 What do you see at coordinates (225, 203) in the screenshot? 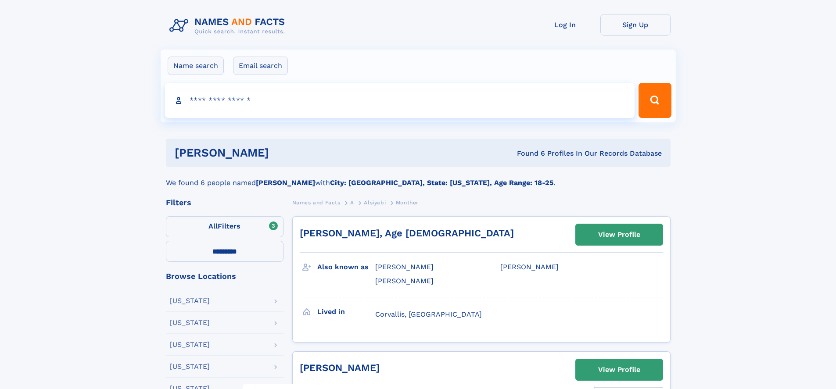
I see `div: Filters` at bounding box center [225, 203].